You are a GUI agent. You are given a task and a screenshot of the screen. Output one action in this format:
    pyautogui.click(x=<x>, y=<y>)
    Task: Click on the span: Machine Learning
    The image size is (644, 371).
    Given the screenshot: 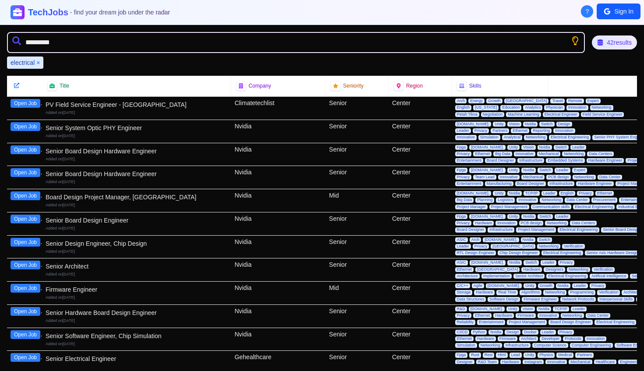 What is the action you would take?
    pyautogui.click(x=523, y=114)
    